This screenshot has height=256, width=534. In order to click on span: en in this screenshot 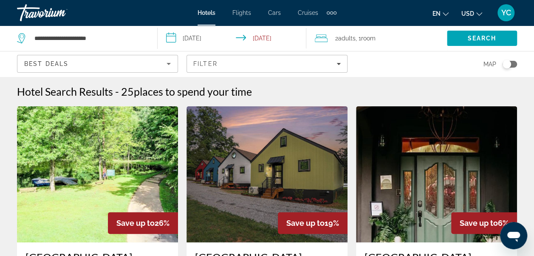, I will do `click(436, 14)`.